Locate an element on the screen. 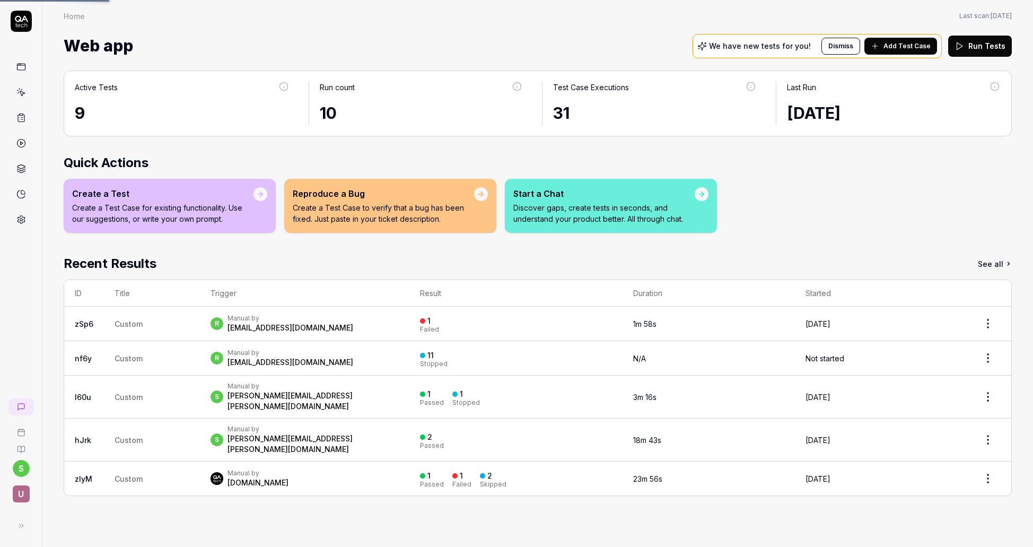  p: Discover gaps, create tests in seconds, and understand your product better. All through chat. is located at coordinates (604, 213).